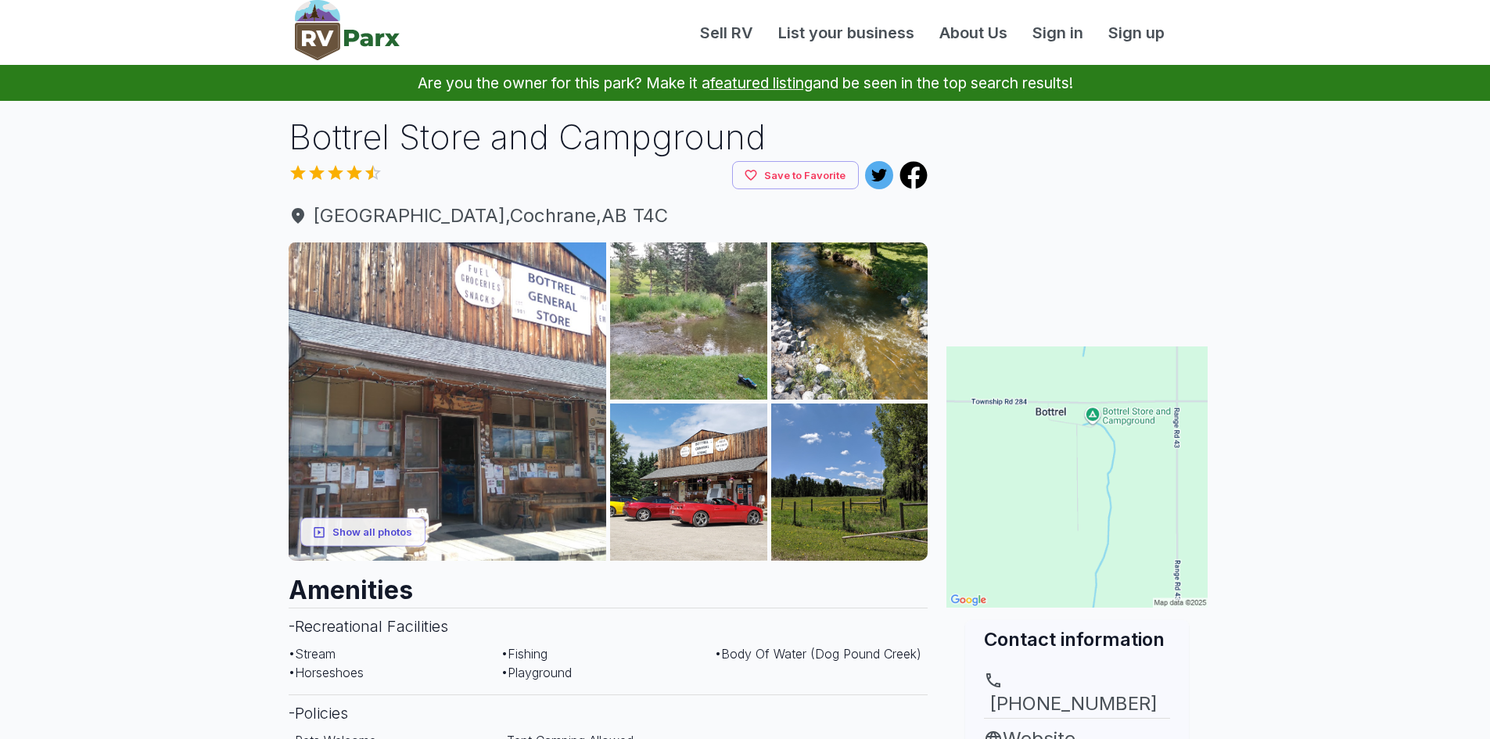 This screenshot has height=739, width=1490. I want to click on a: List your business, so click(846, 33).